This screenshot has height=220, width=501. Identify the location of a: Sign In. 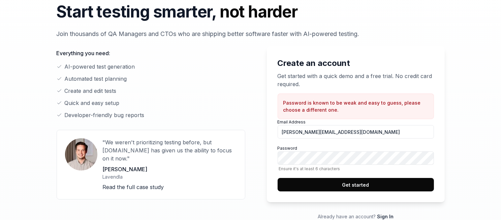
(385, 217).